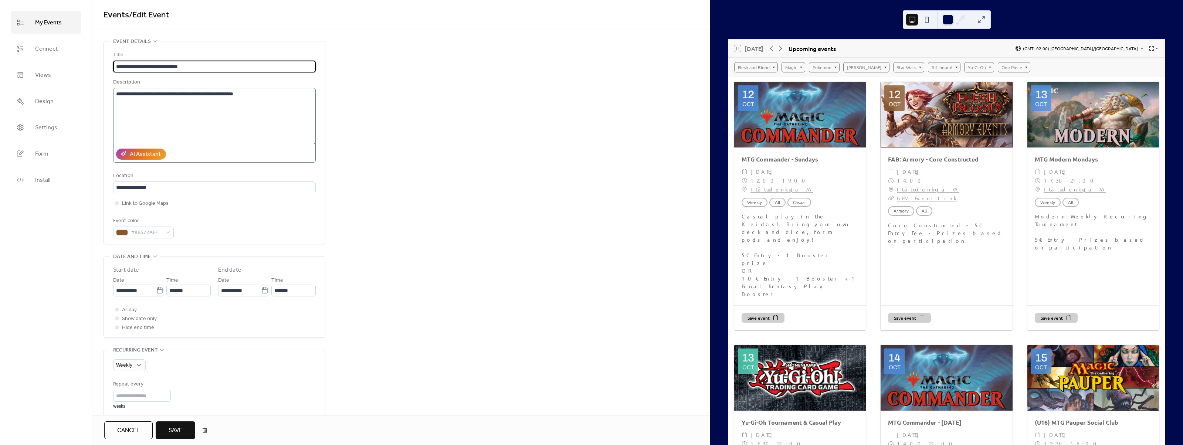 The width and height of the screenshot is (1183, 445). Describe the element at coordinates (800, 159) in the screenshot. I see `div: MTG Commander - Sundays` at that location.